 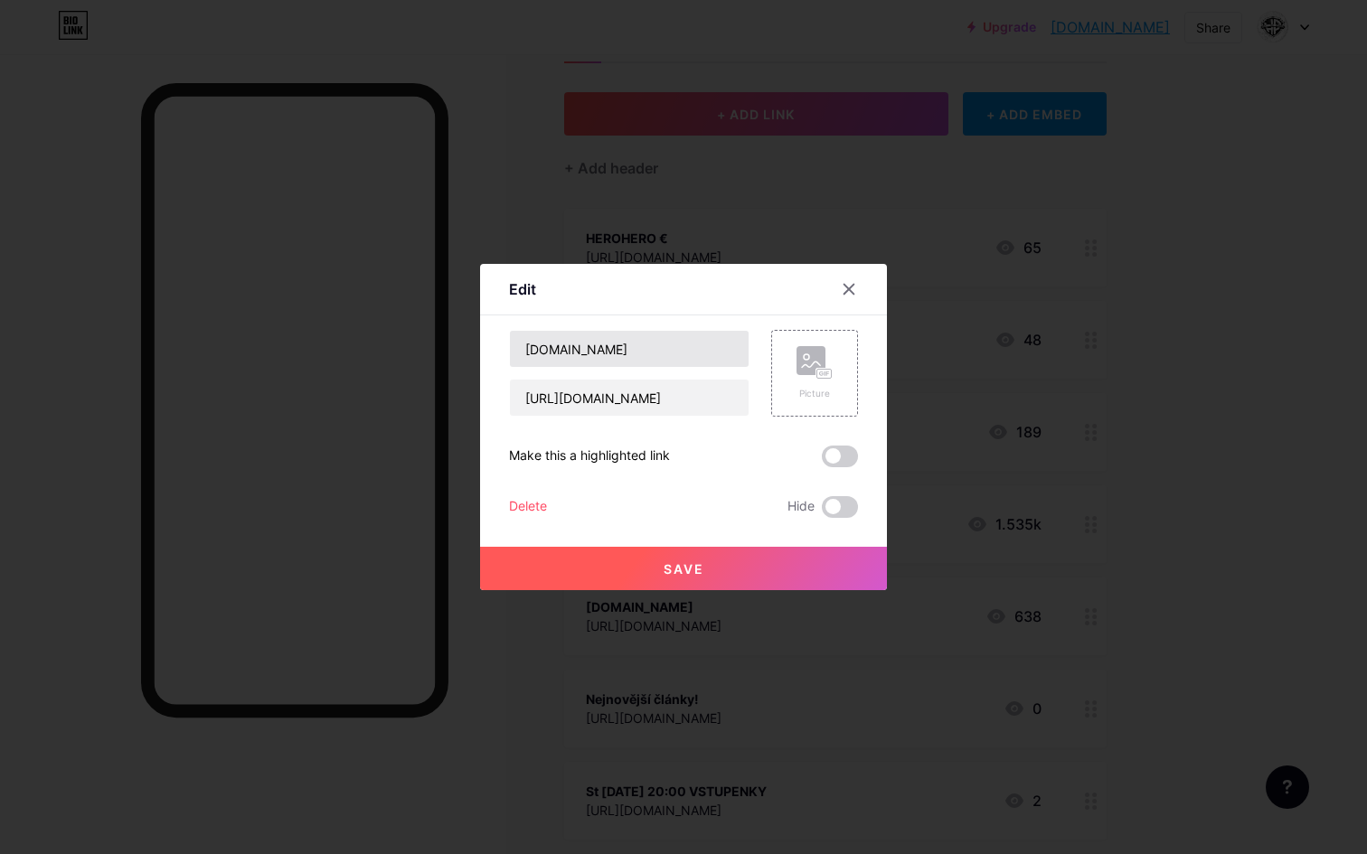 What do you see at coordinates (801, 507) in the screenshot?
I see `span: Hide` at bounding box center [801, 507].